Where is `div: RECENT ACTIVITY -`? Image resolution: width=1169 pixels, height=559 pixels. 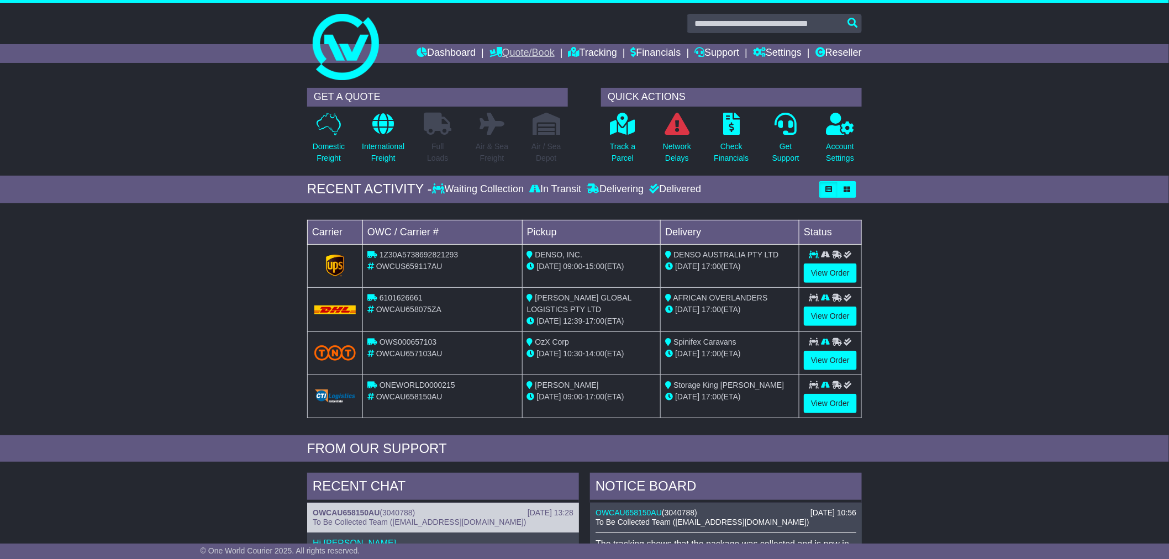
div: RECENT ACTIVITY - is located at coordinates (370, 189).